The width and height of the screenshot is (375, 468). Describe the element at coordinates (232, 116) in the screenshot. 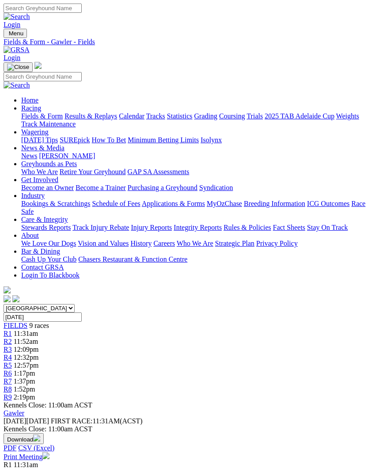

I see `a: Coursing` at that location.